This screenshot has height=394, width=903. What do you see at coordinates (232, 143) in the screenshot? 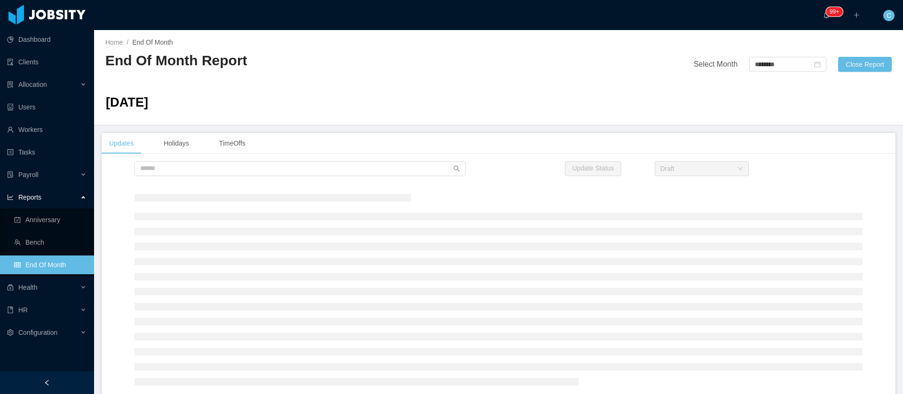
I see `div: TimeOffs` at bounding box center [232, 143].